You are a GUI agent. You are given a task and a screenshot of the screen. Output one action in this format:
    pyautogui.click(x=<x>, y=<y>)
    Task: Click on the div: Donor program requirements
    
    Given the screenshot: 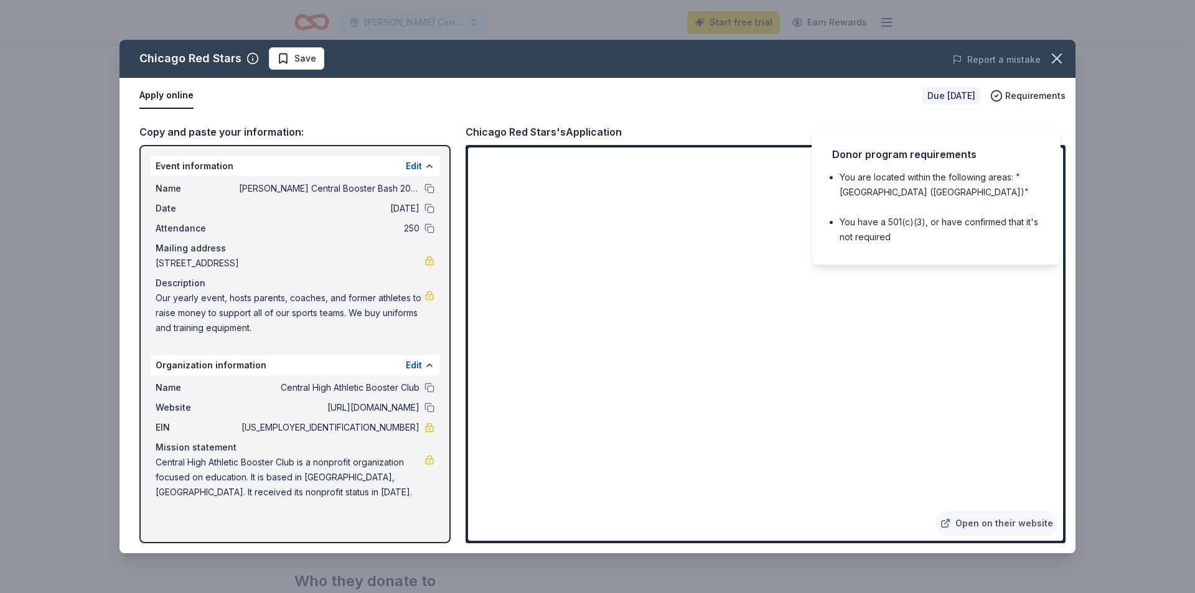 What is the action you would take?
    pyautogui.click(x=936, y=154)
    